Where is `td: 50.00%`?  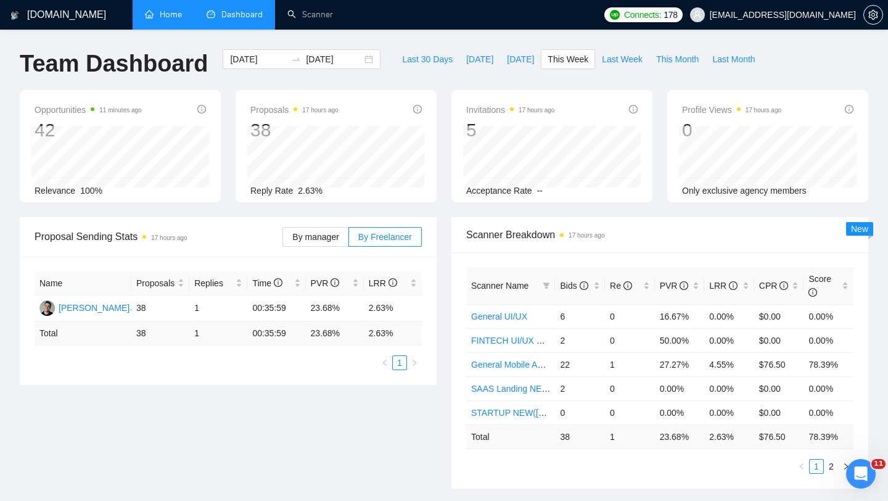
td: 50.00% is located at coordinates (679, 340).